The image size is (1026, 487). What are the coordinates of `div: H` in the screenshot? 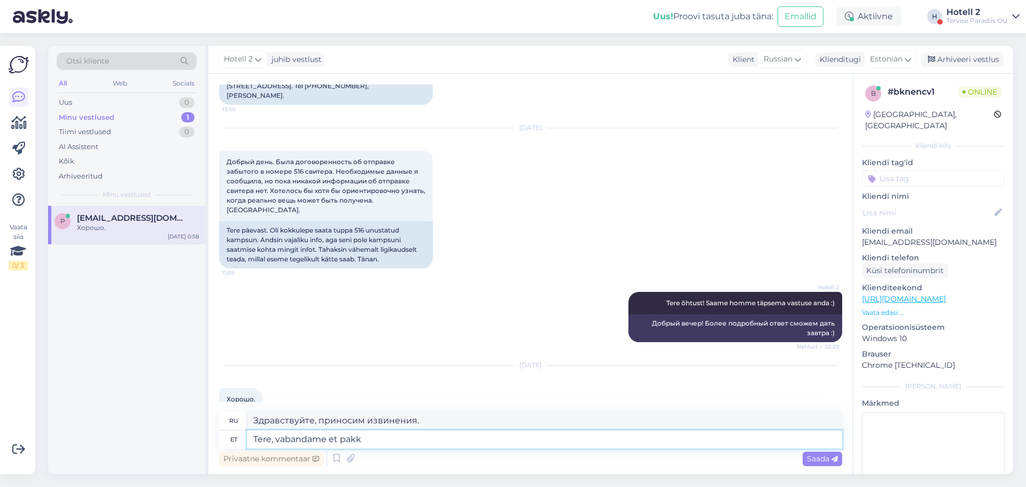 It's located at (935, 17).